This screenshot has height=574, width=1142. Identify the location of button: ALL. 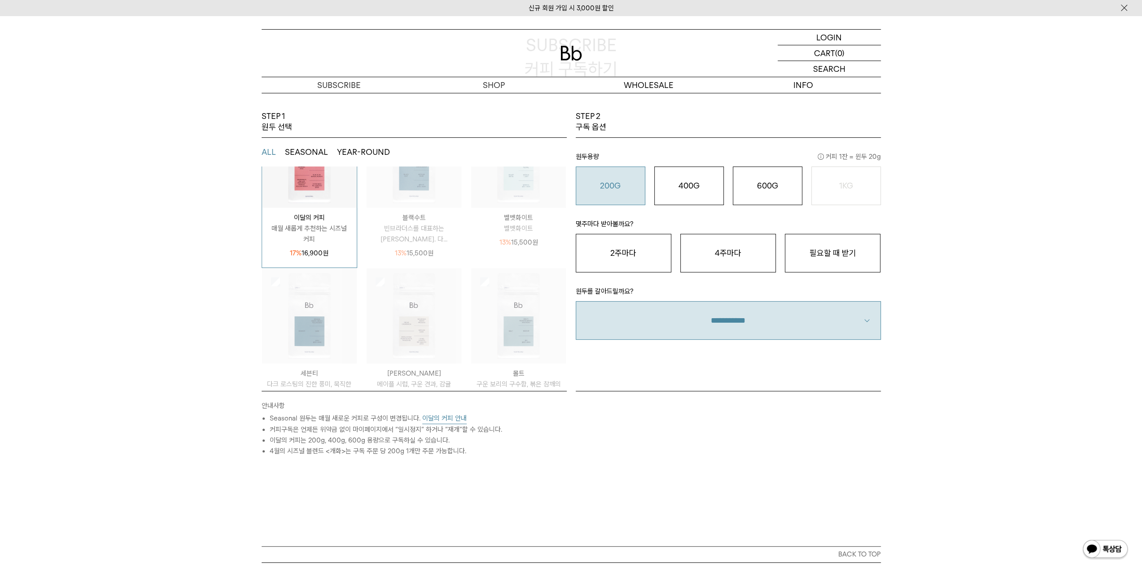
(269, 152).